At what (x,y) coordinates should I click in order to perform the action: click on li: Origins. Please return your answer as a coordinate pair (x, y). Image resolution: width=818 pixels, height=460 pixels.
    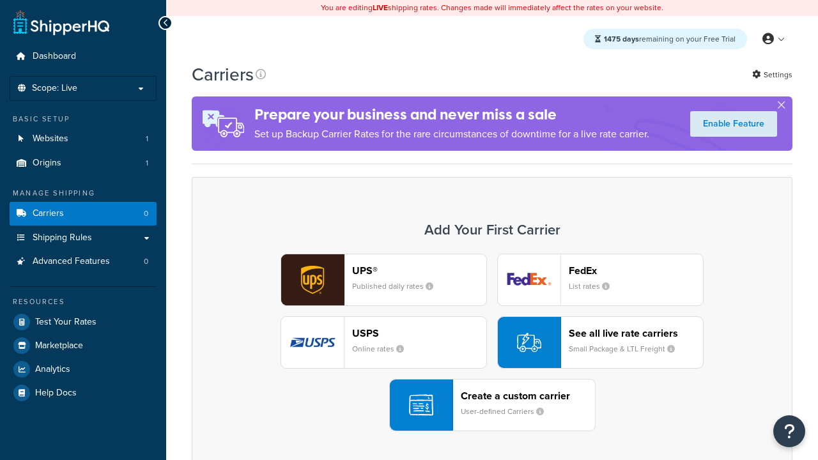
    Looking at the image, I should click on (83, 163).